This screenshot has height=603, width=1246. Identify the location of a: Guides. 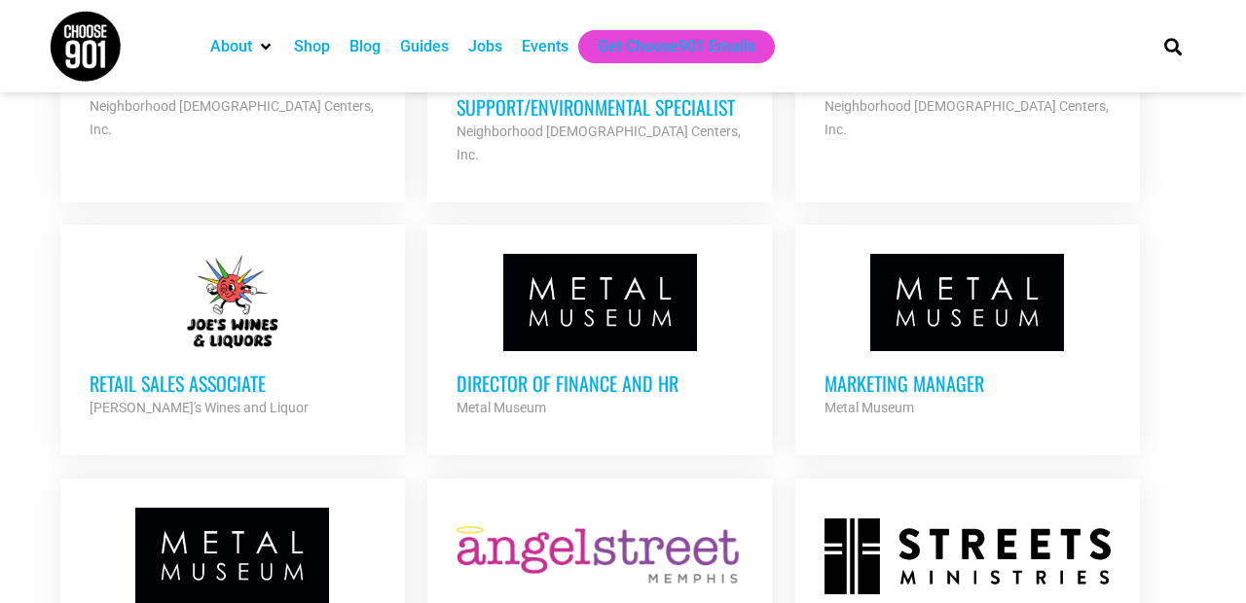
(424, 47).